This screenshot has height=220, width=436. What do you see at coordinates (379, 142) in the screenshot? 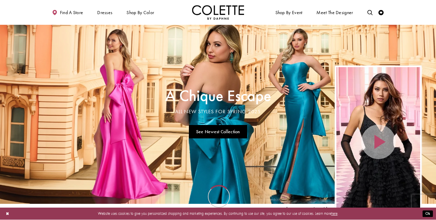
I see `div: Video Player` at bounding box center [379, 142].